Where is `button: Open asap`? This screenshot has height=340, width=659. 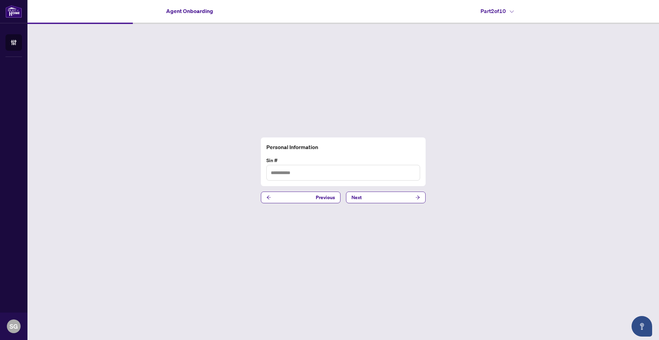 button: Open asap is located at coordinates (642, 327).